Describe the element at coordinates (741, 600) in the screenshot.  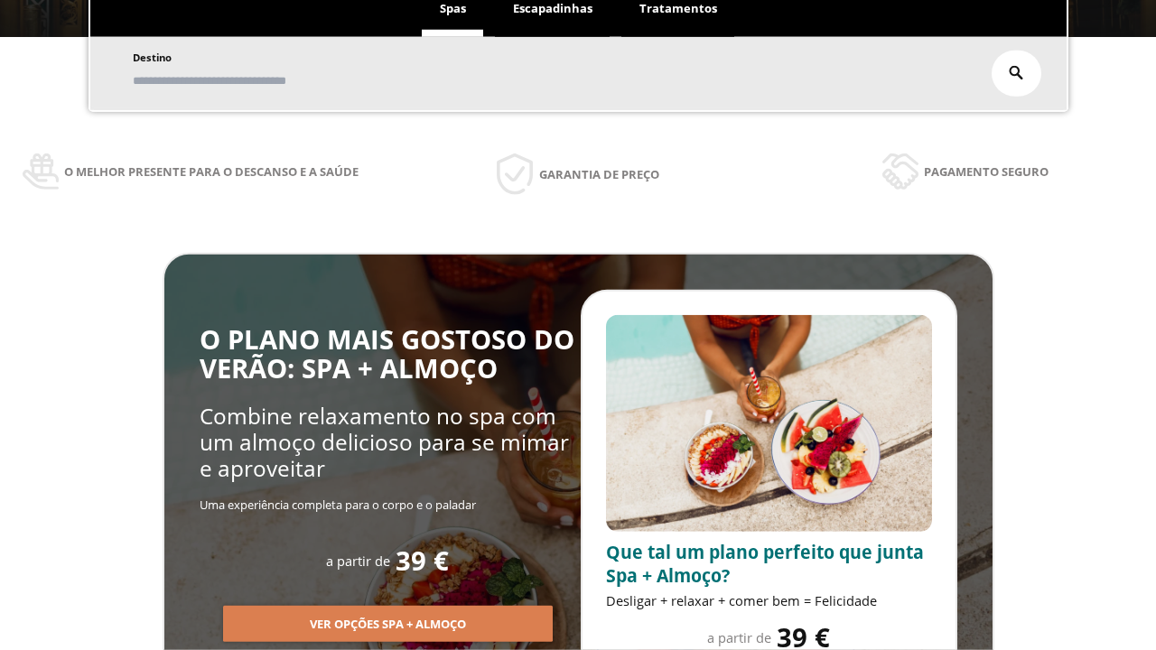
I see `span: Desligar + relaxar + comer bem = Felicidade` at that location.